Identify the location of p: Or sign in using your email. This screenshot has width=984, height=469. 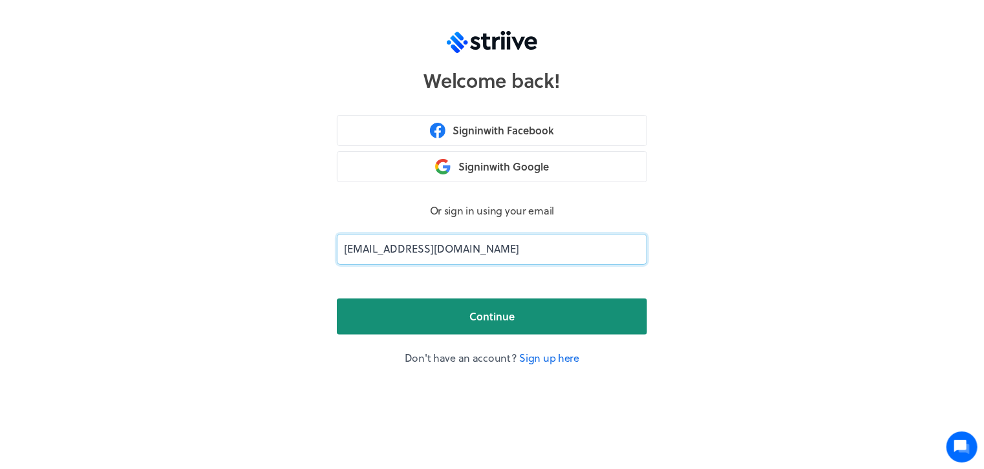
(492, 211).